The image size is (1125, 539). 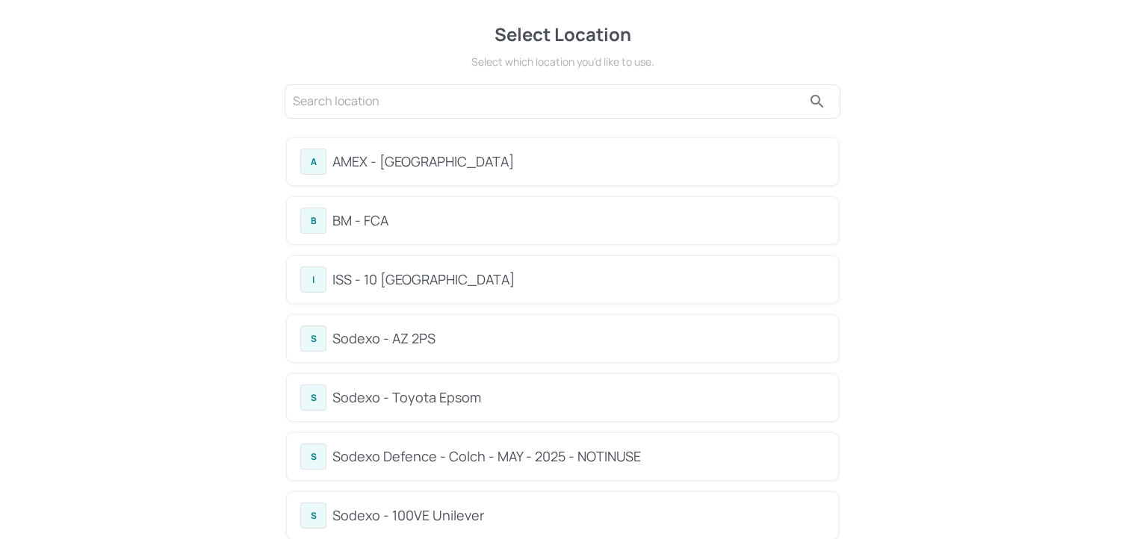 I want to click on div: Select Location, so click(x=562, y=34).